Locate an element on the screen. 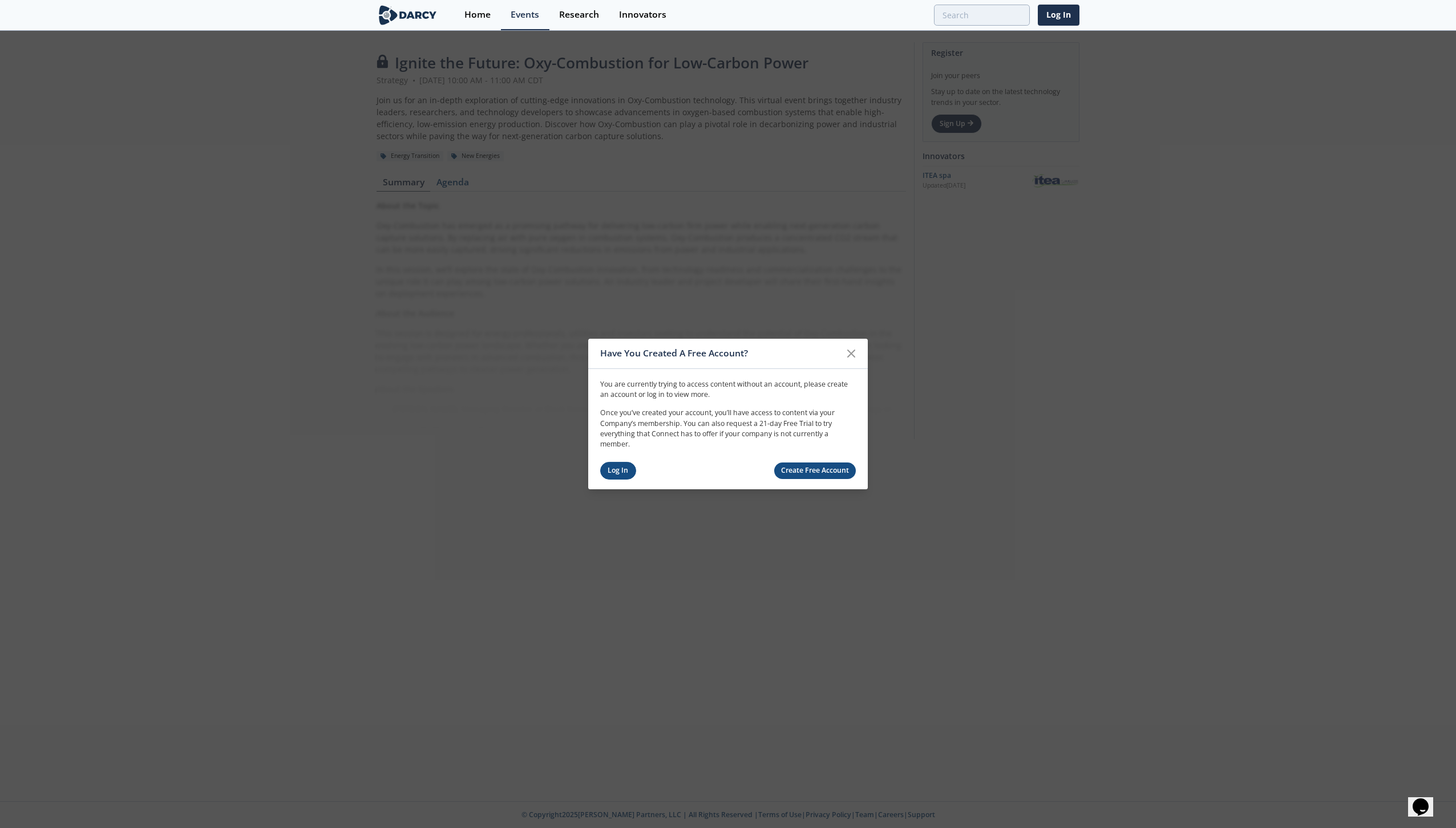  a: Create Free Account is located at coordinates (815, 470).